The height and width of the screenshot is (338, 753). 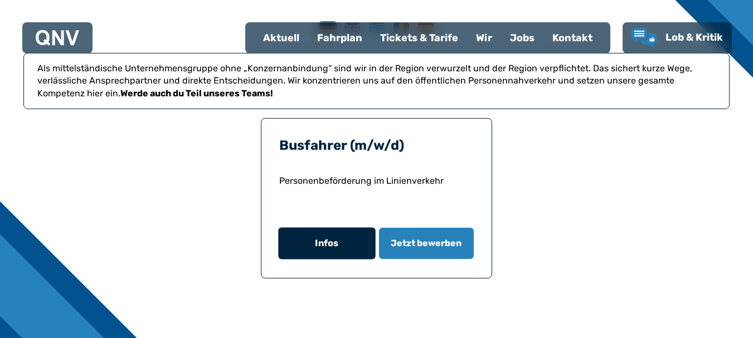 What do you see at coordinates (339, 38) in the screenshot?
I see `div: Fahrplan` at bounding box center [339, 38].